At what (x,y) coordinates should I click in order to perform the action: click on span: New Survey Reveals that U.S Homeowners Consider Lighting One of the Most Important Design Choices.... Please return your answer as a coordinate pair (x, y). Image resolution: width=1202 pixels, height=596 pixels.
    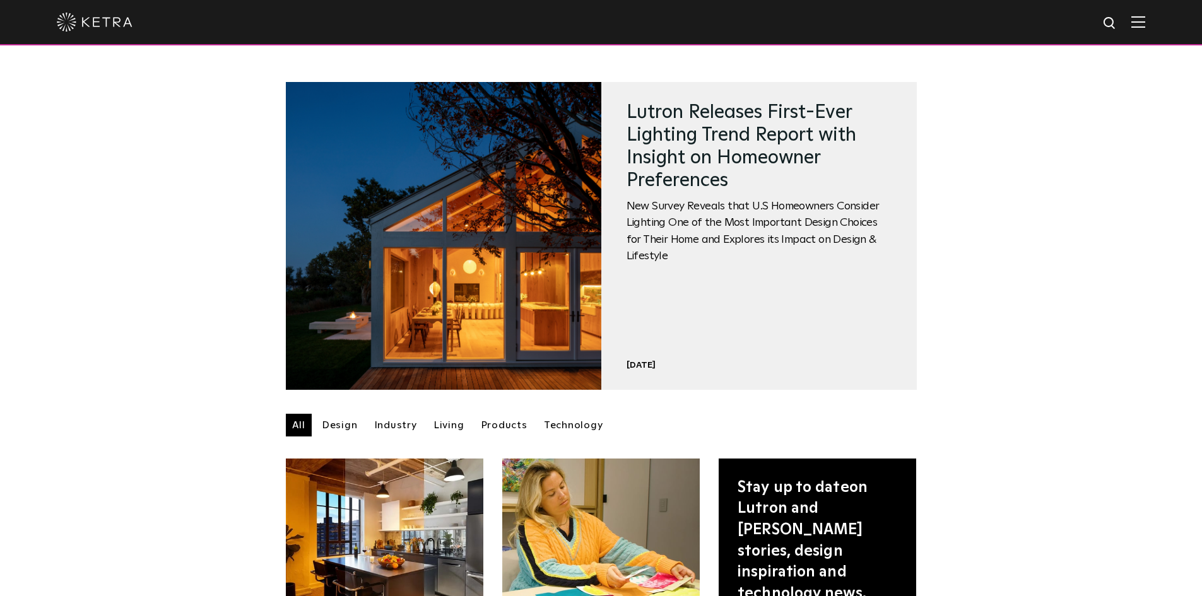
    Looking at the image, I should click on (759, 231).